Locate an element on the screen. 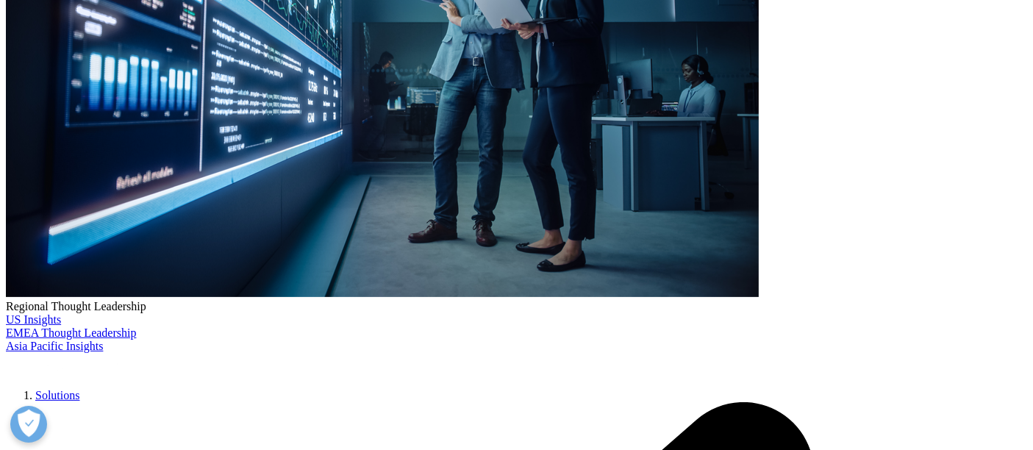  a: US Insights is located at coordinates (33, 319).